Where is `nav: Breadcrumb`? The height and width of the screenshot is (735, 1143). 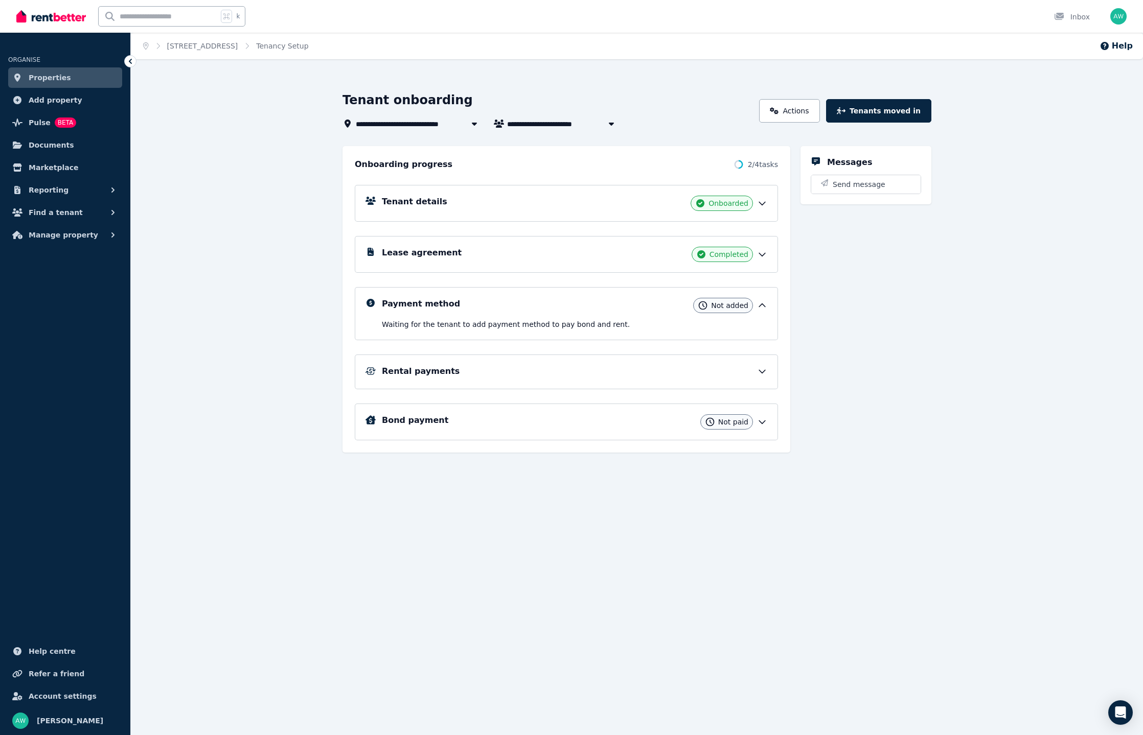
nav: Breadcrumb is located at coordinates (226, 46).